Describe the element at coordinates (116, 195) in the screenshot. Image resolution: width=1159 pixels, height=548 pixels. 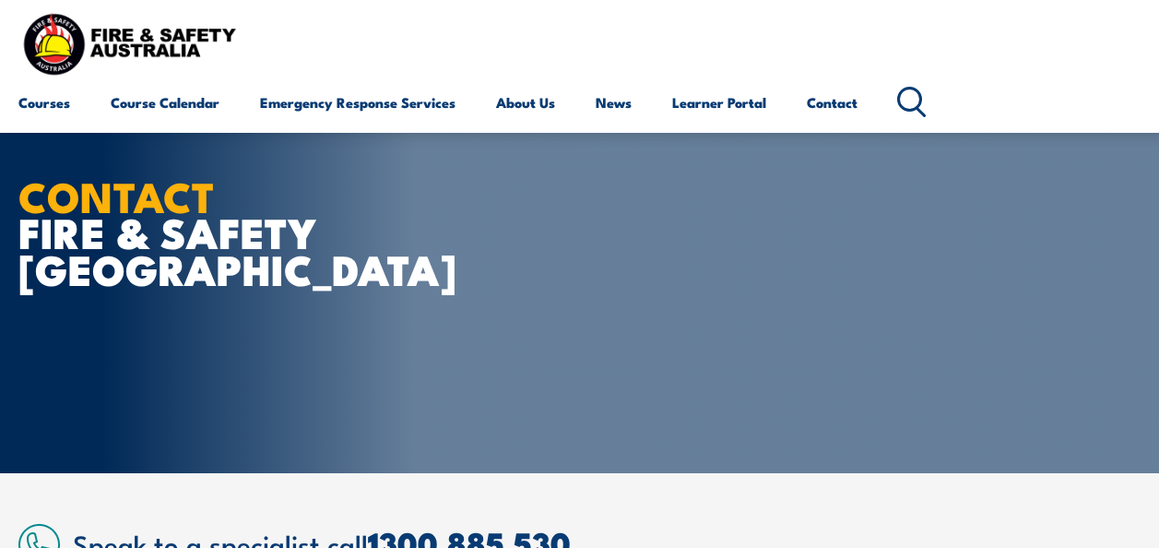
I see `strong: CONTACT` at that location.